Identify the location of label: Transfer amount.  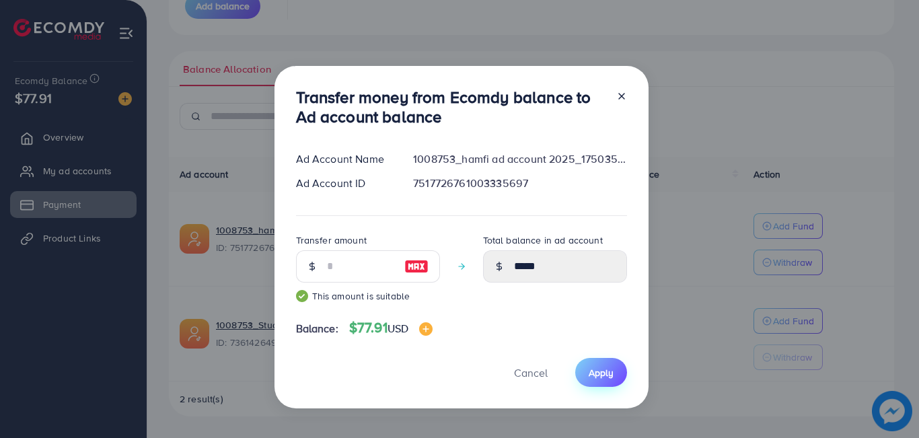
(331, 240).